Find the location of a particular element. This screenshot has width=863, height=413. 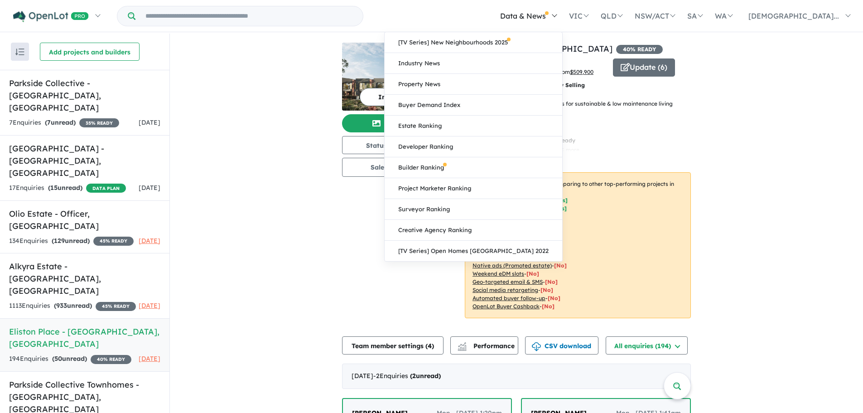

a: Surveyor Ranking is located at coordinates (473, 209).